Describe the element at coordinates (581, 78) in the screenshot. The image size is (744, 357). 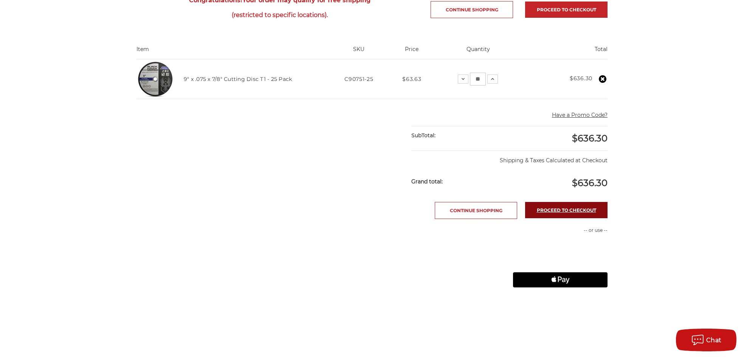
I see `strong: $636.30` at that location.